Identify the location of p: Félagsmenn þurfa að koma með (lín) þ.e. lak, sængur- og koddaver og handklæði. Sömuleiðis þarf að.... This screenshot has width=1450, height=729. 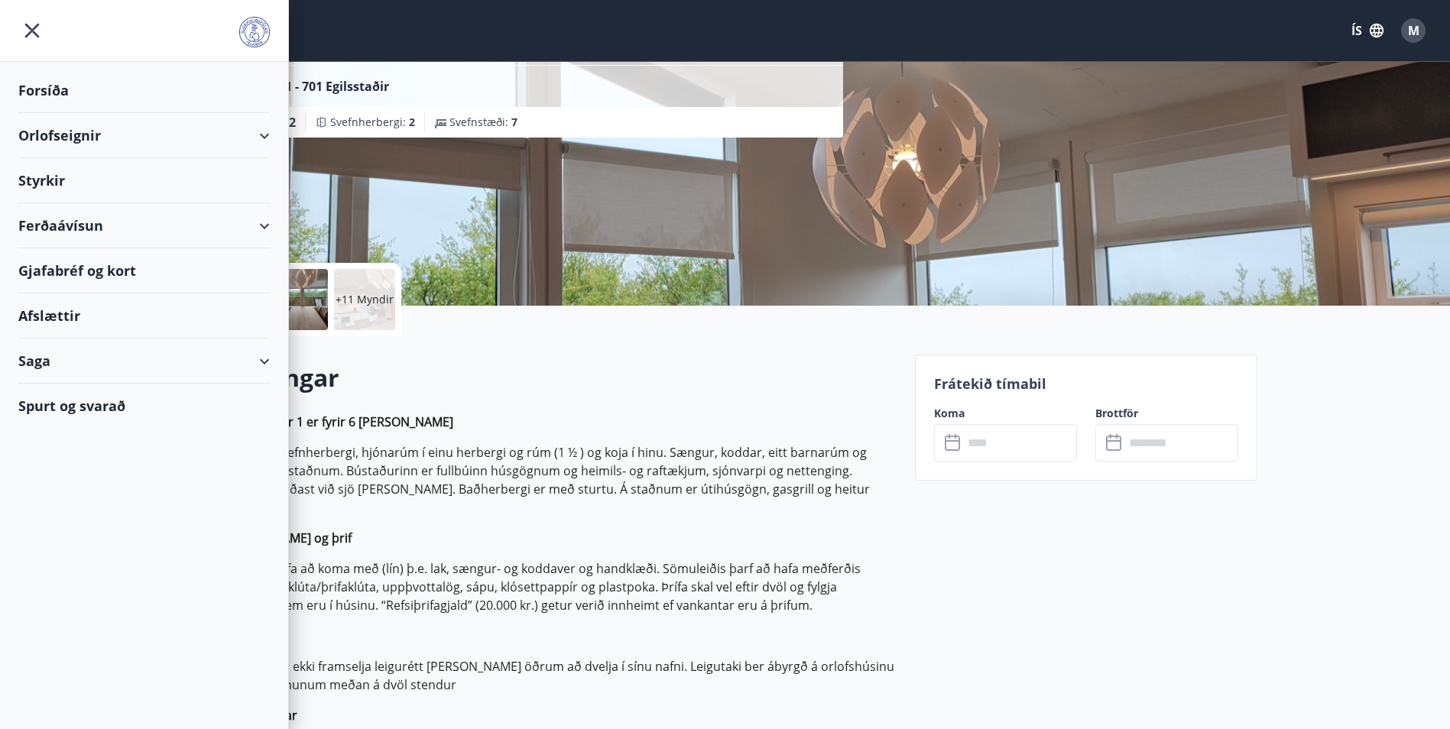
(545, 587).